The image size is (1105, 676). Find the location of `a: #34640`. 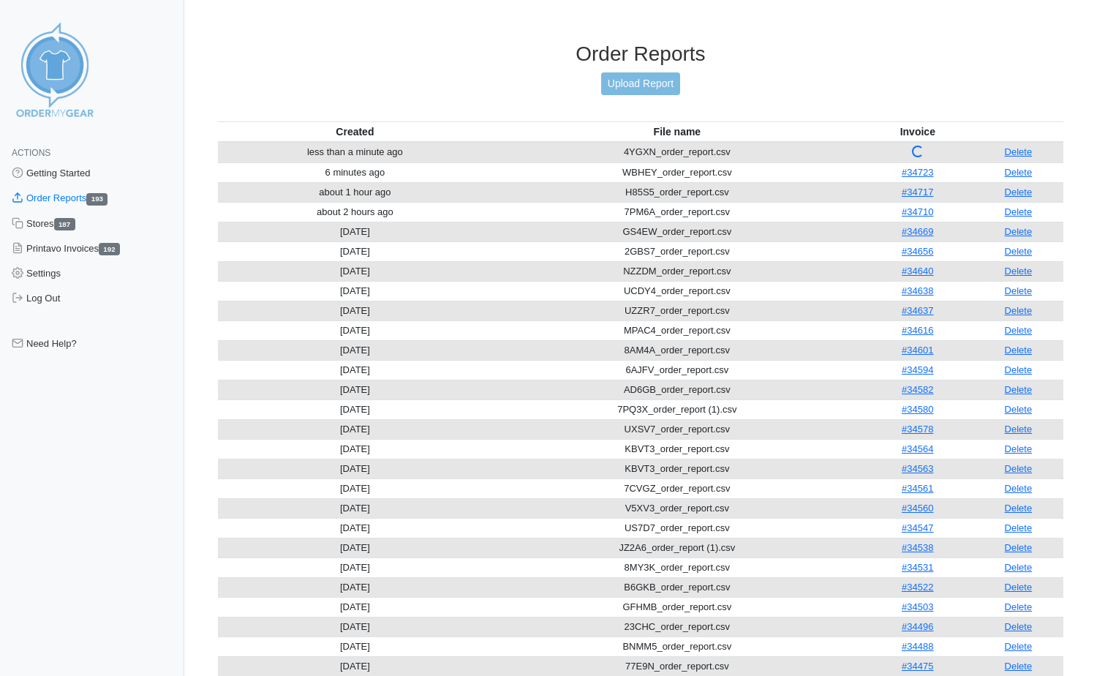

a: #34640 is located at coordinates (917, 271).